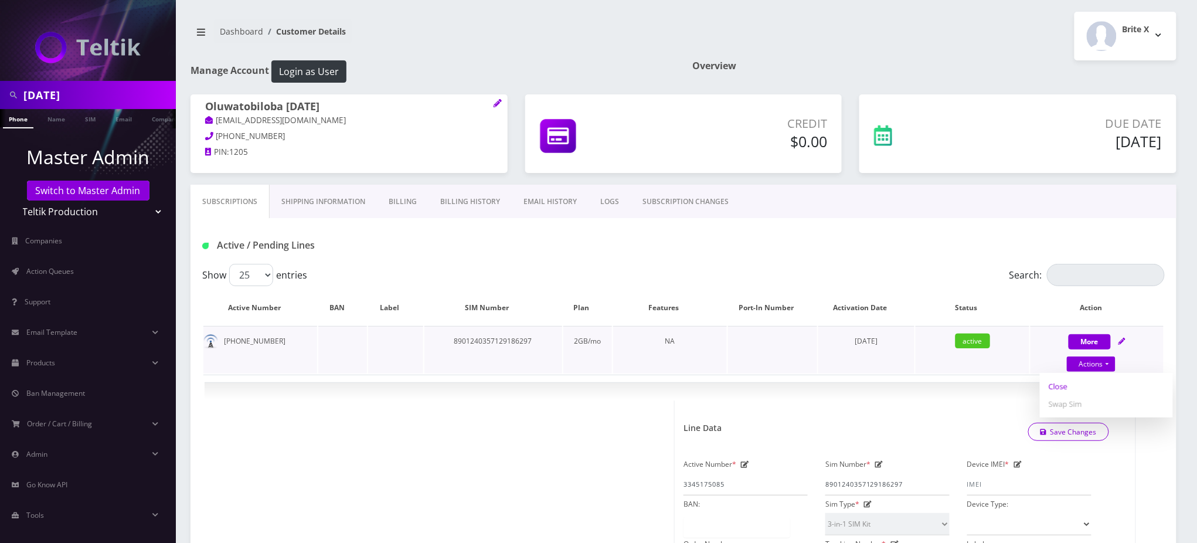 The width and height of the screenshot is (1197, 543). Describe the element at coordinates (251, 275) in the screenshot. I see `select: Showentries` at that location.